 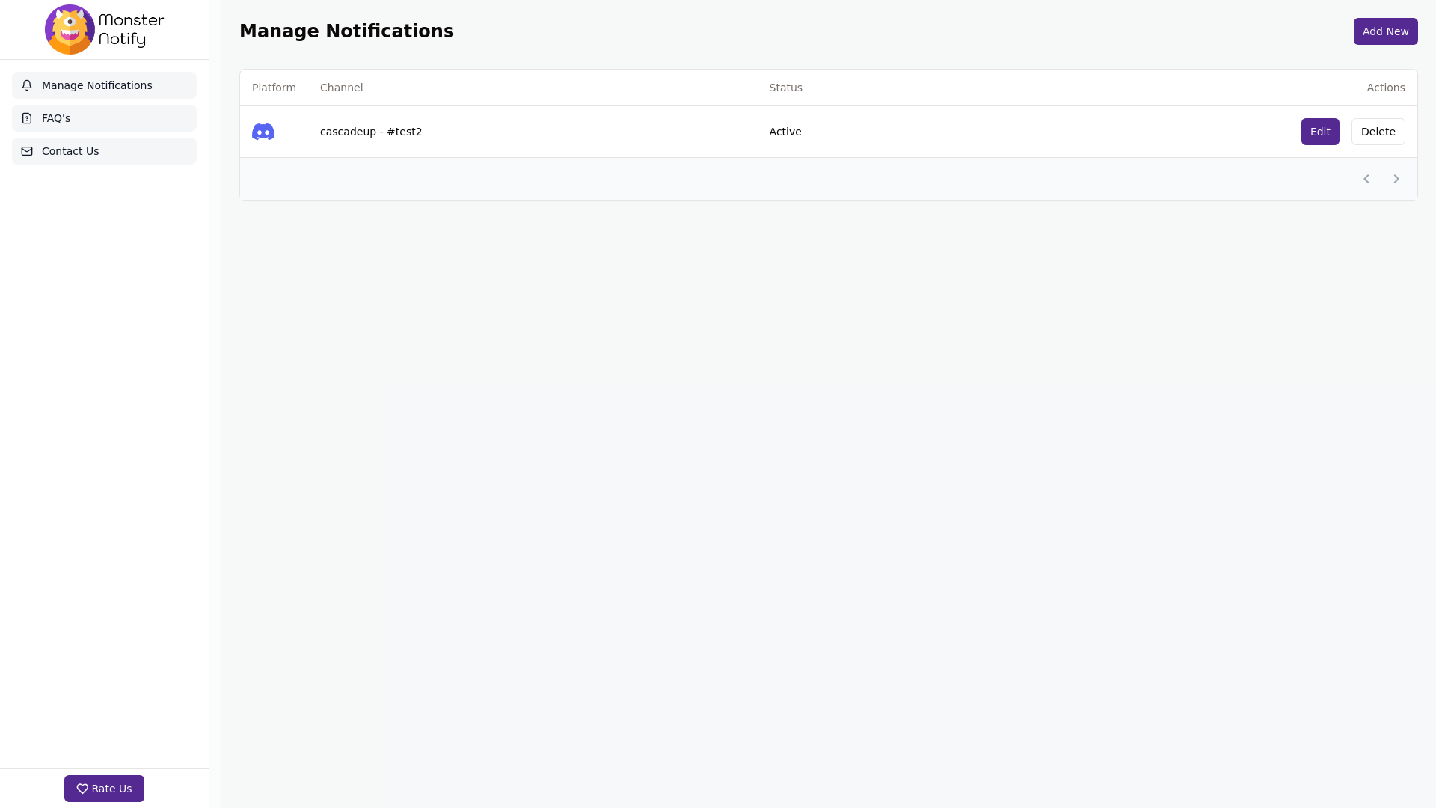 I want to click on th: Status, so click(x=860, y=88).